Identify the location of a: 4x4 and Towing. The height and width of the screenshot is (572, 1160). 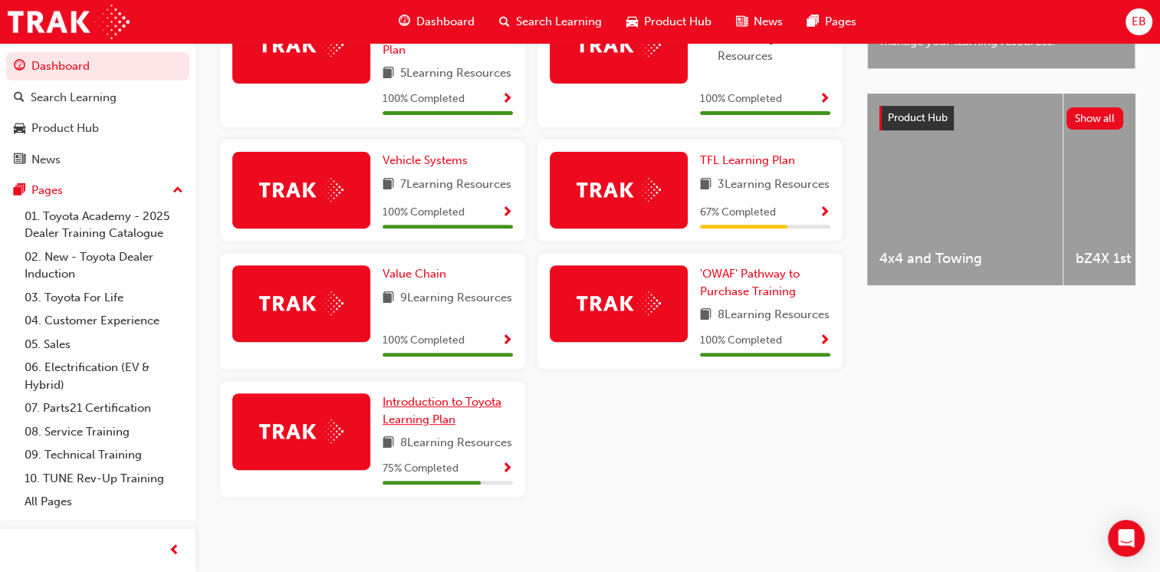
(965, 189).